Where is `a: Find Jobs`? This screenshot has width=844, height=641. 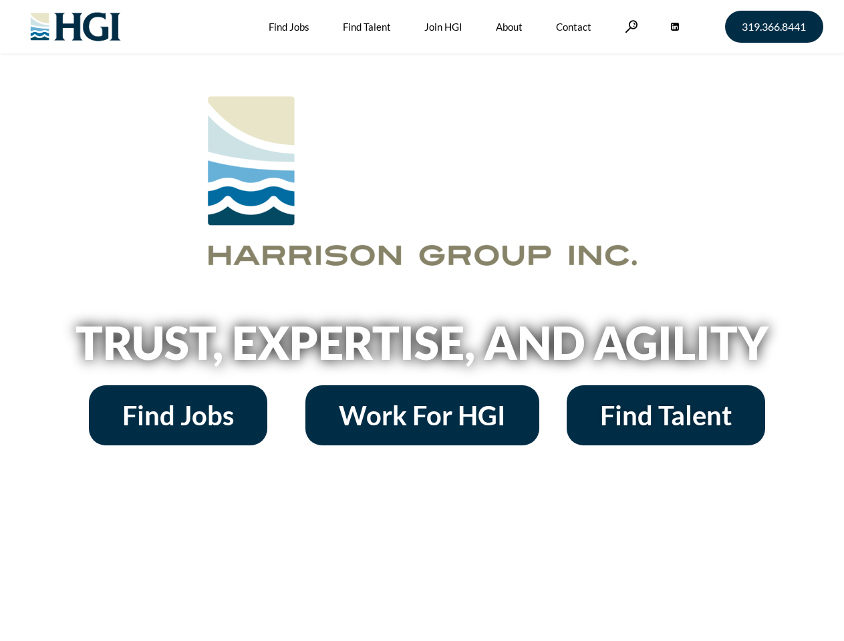
a: Find Jobs is located at coordinates (178, 415).